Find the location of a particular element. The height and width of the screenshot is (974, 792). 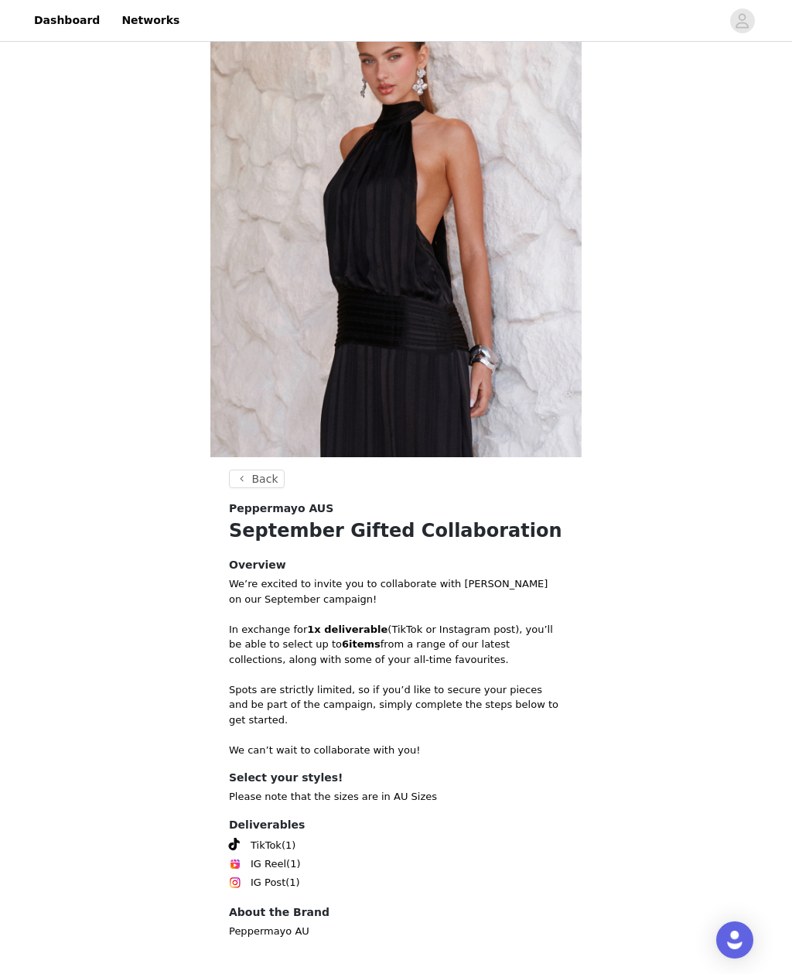

strong: 6 is located at coordinates (345, 644).